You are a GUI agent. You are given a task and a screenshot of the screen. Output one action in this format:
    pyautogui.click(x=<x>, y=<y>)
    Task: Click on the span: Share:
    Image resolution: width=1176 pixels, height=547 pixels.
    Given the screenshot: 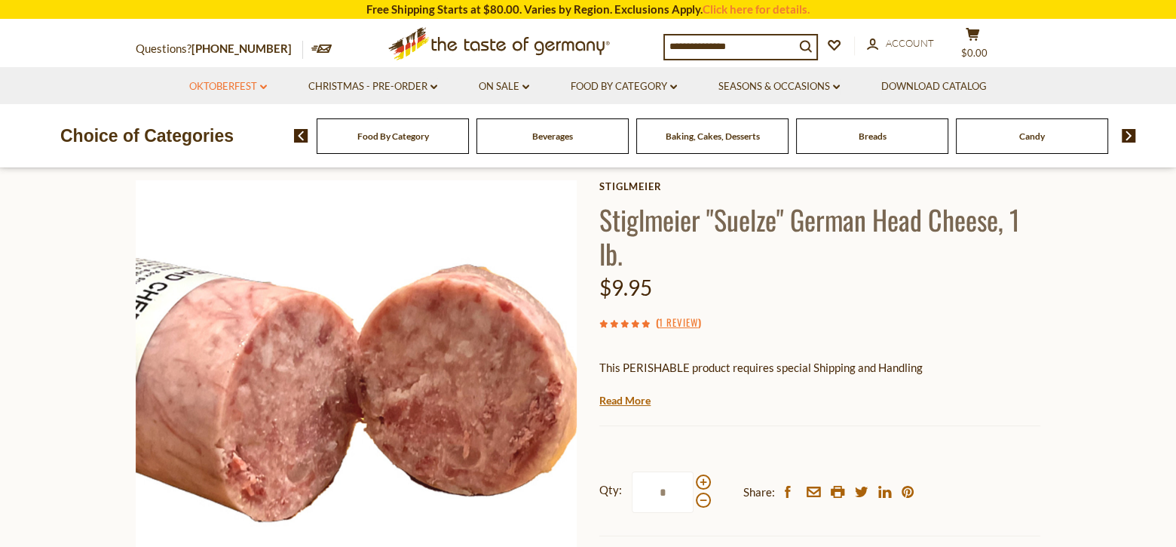 What is the action you would take?
    pyautogui.click(x=759, y=492)
    